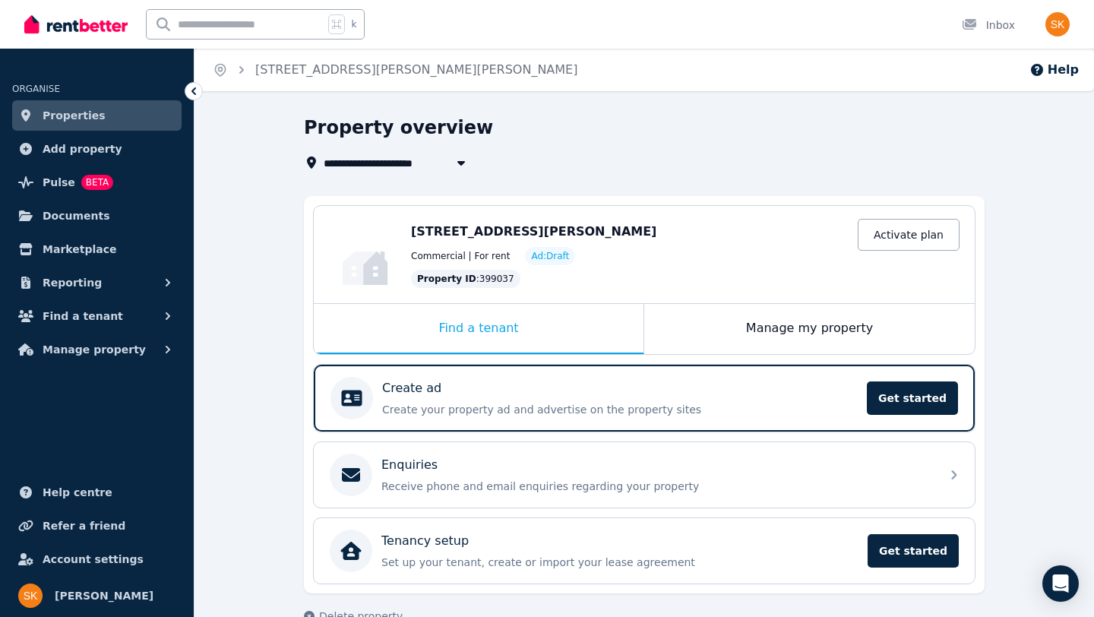 The width and height of the screenshot is (1094, 617). Describe the element at coordinates (809, 329) in the screenshot. I see `div: Manage my property` at that location.